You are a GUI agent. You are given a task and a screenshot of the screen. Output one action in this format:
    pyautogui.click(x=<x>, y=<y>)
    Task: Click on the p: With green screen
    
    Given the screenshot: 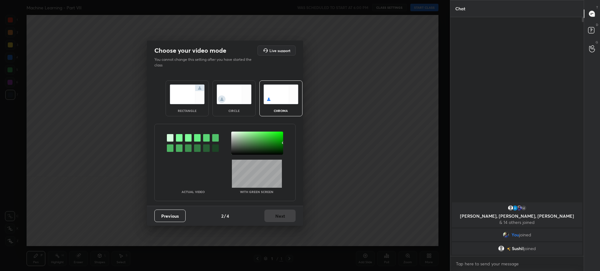 What is the action you would take?
    pyautogui.click(x=256, y=192)
    